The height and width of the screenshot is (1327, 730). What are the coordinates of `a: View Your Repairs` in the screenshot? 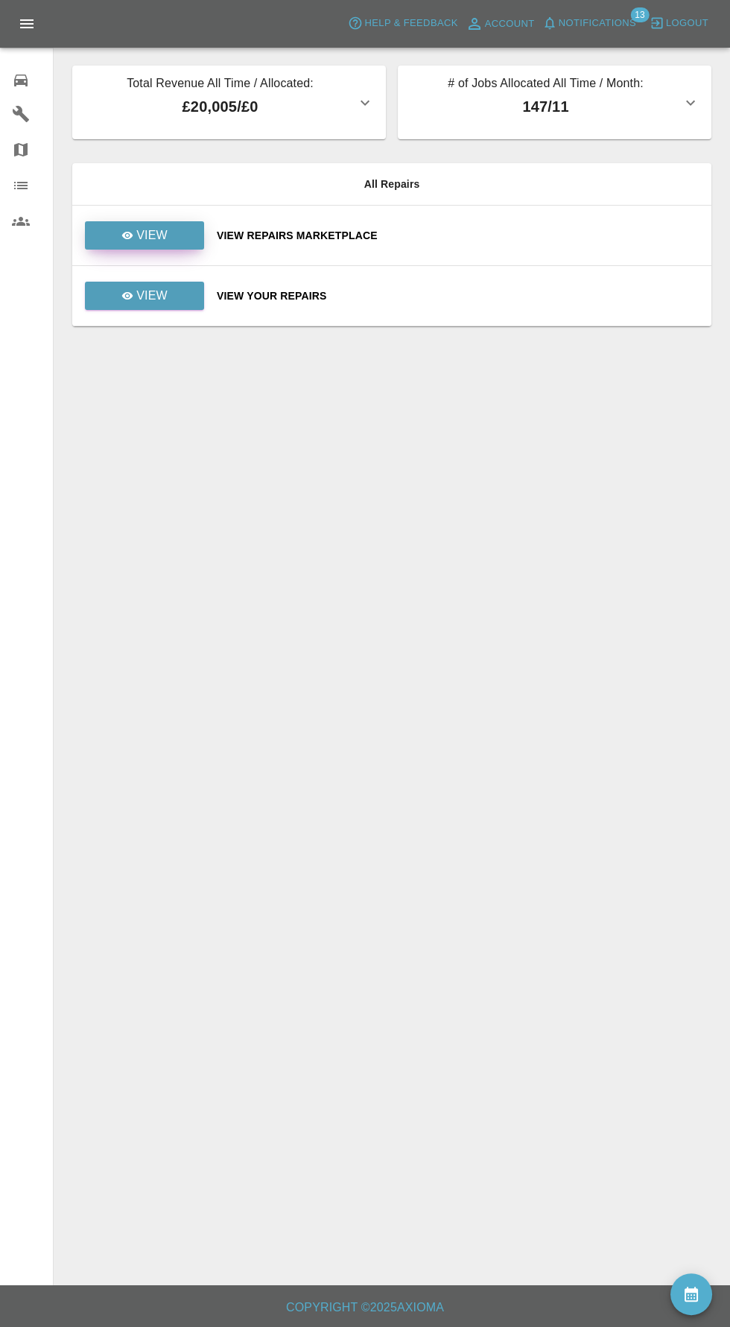 It's located at (458, 296).